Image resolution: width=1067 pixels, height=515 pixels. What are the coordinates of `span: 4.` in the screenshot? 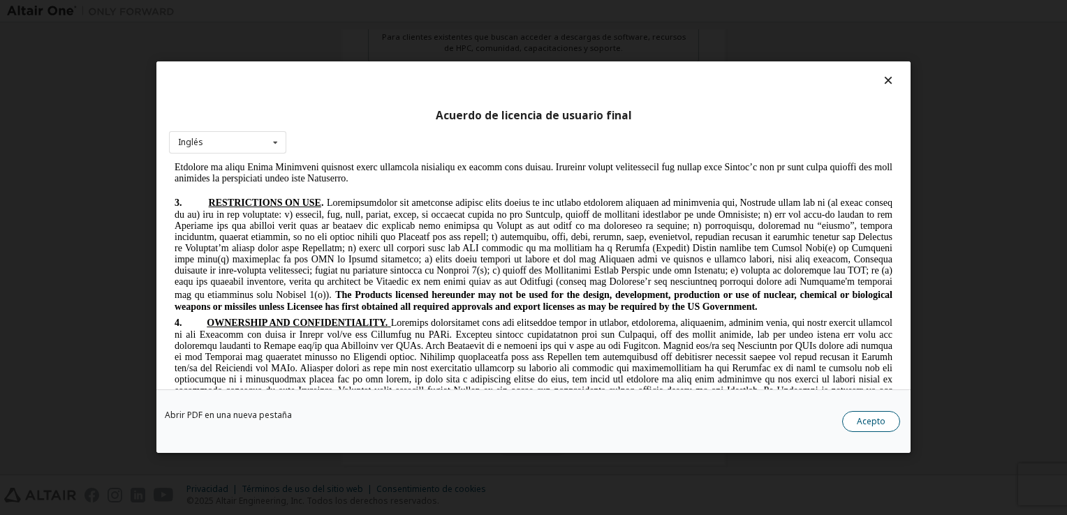 It's located at (22, 161).